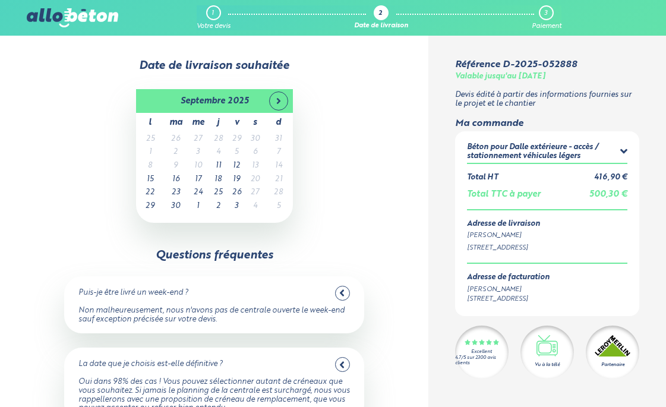  What do you see at coordinates (72, 18) in the screenshot?
I see `img: allobéton` at bounding box center [72, 18].